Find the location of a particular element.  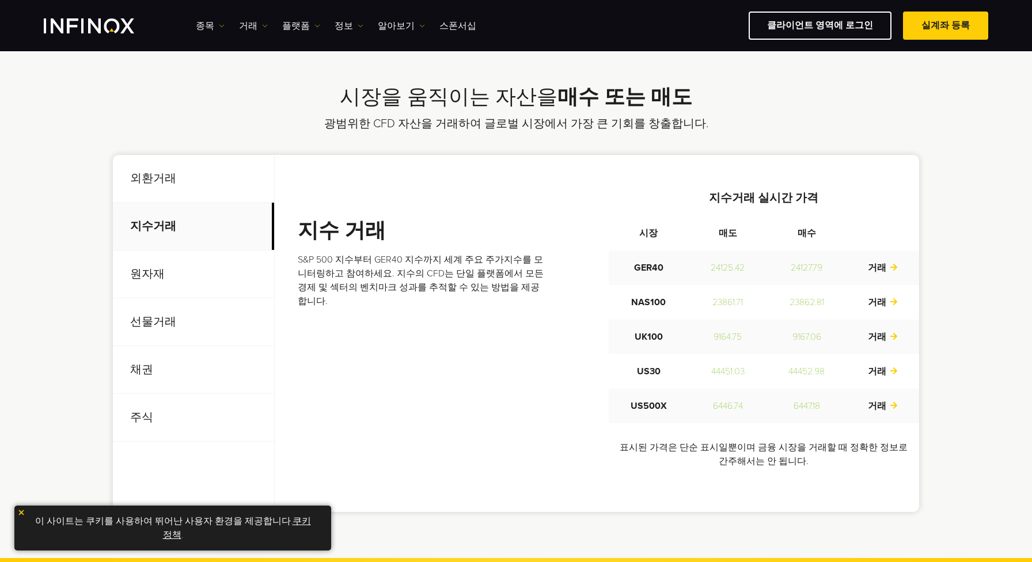

th: 시장 is located at coordinates (649, 233).